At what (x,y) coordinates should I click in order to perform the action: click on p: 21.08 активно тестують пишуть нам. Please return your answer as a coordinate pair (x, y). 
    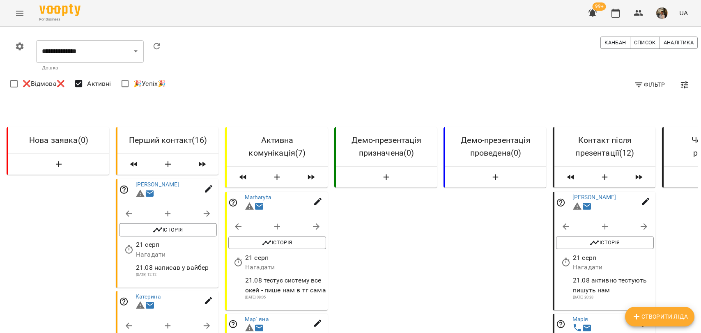
    Looking at the image, I should click on (613, 285).